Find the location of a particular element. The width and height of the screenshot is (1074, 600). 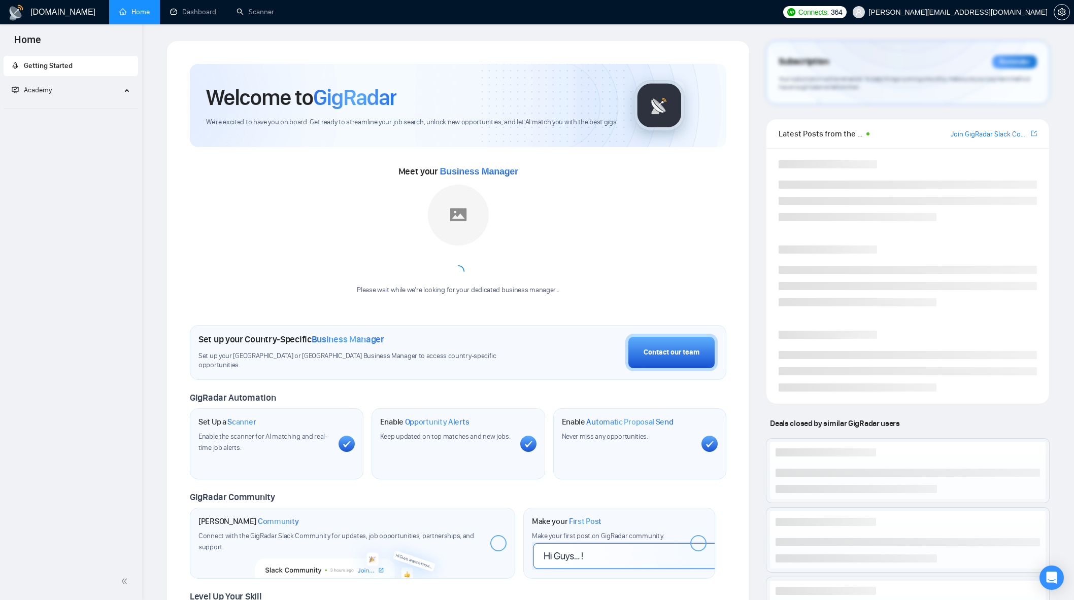

a: dashboardDashboard is located at coordinates (193, 12).